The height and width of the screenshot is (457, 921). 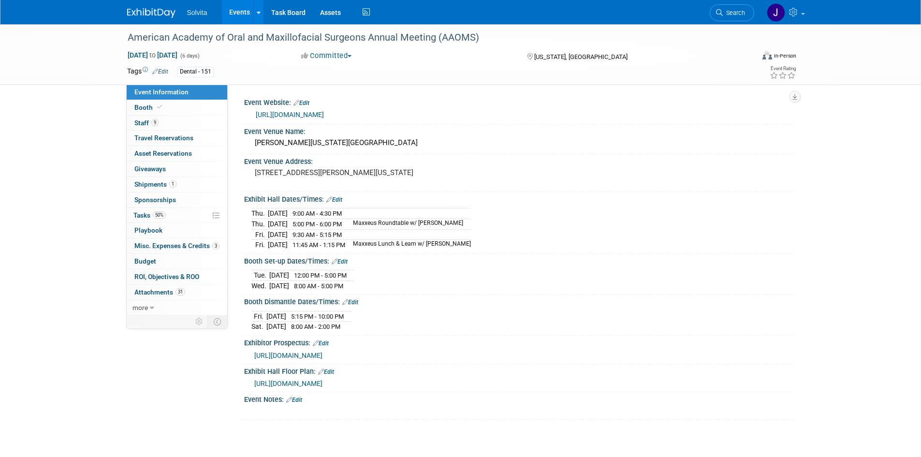 I want to click on span: Booth, so click(x=149, y=107).